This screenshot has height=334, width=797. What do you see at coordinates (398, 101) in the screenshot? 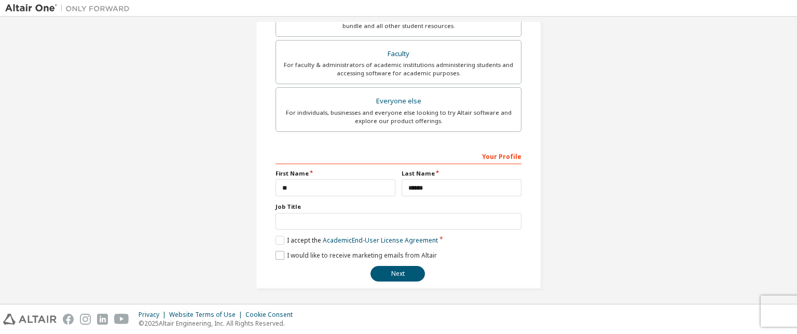
I see `div: Everyone else` at bounding box center [398, 101].